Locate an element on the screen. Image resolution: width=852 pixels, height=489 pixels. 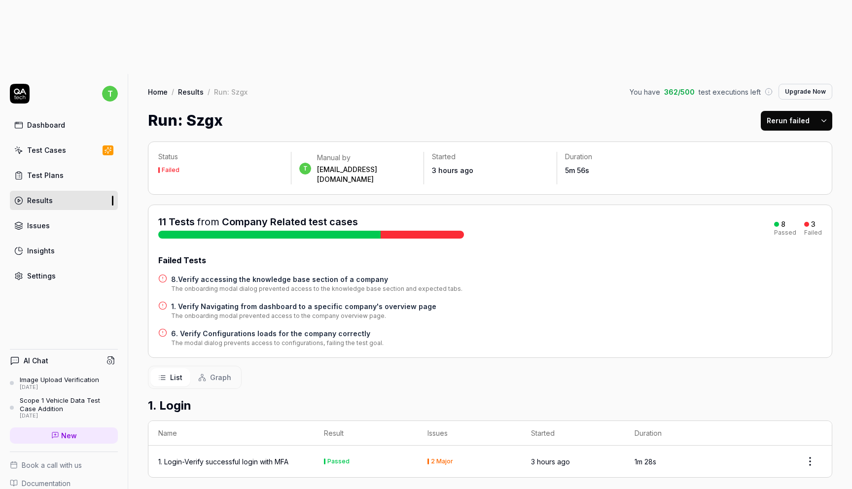
th: Name is located at coordinates (231, 433).